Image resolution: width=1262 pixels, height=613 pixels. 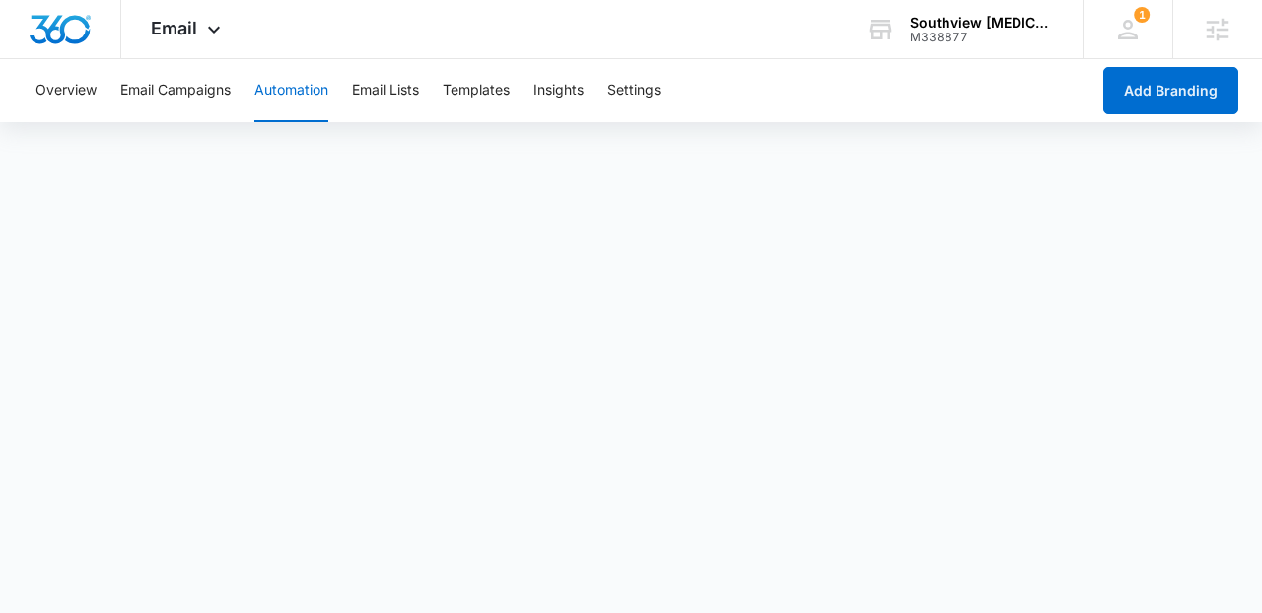 What do you see at coordinates (66, 91) in the screenshot?
I see `button: Overview` at bounding box center [66, 91].